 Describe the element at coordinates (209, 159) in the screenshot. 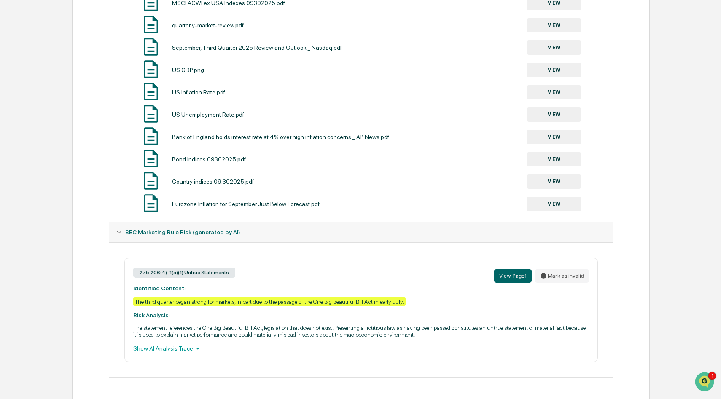

I see `div: Bond Indices 09302025.pdf` at that location.